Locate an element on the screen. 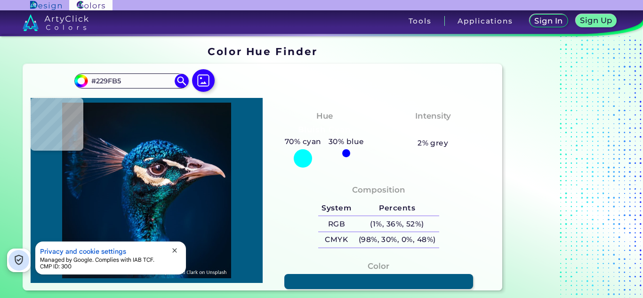 This screenshot has width=643, height=298. h5: 2% grey is located at coordinates (433, 143).